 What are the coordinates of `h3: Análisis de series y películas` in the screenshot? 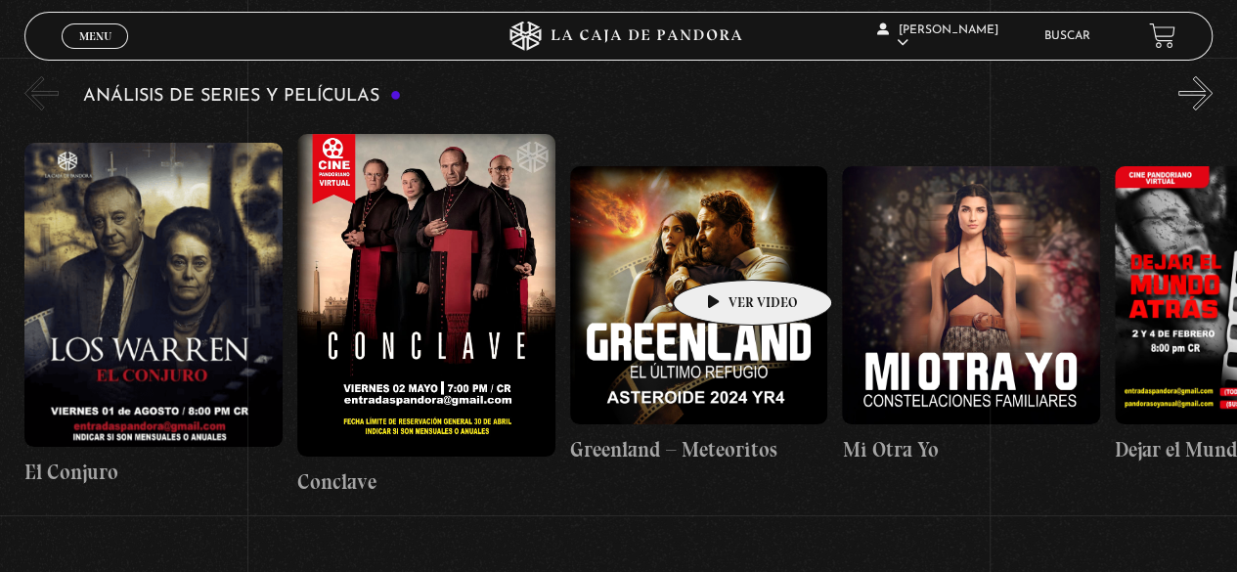 It's located at (241, 96).